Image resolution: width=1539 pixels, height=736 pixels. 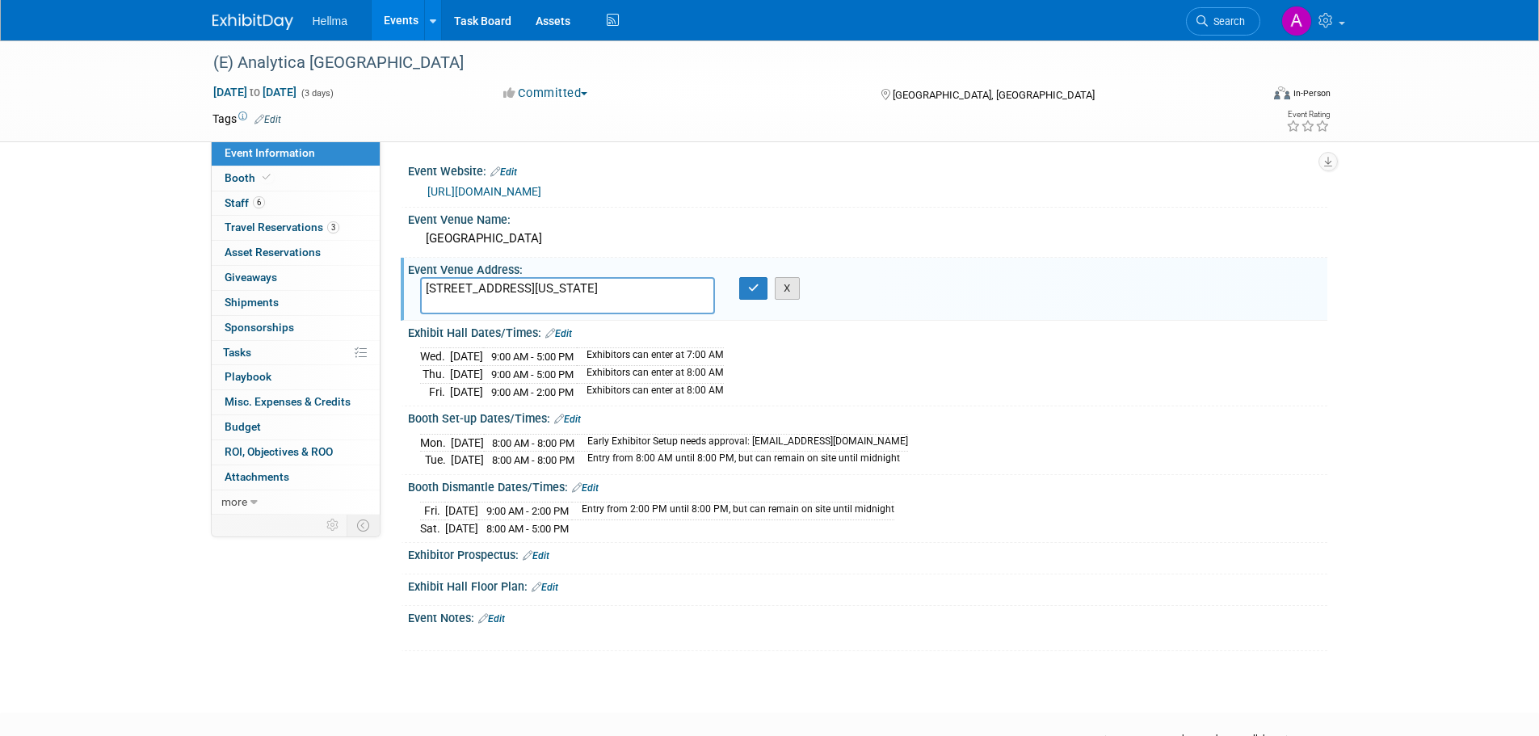 I want to click on img: Format-Inperson.png, so click(x=1282, y=93).